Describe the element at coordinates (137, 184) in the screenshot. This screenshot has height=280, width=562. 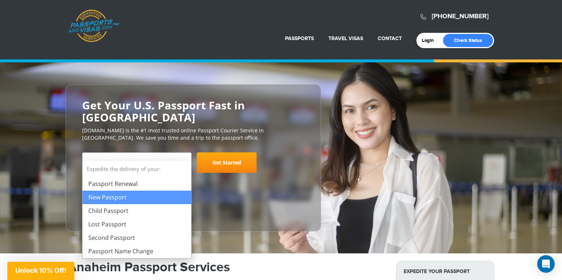
I see `li: Passport Renewal` at that location.